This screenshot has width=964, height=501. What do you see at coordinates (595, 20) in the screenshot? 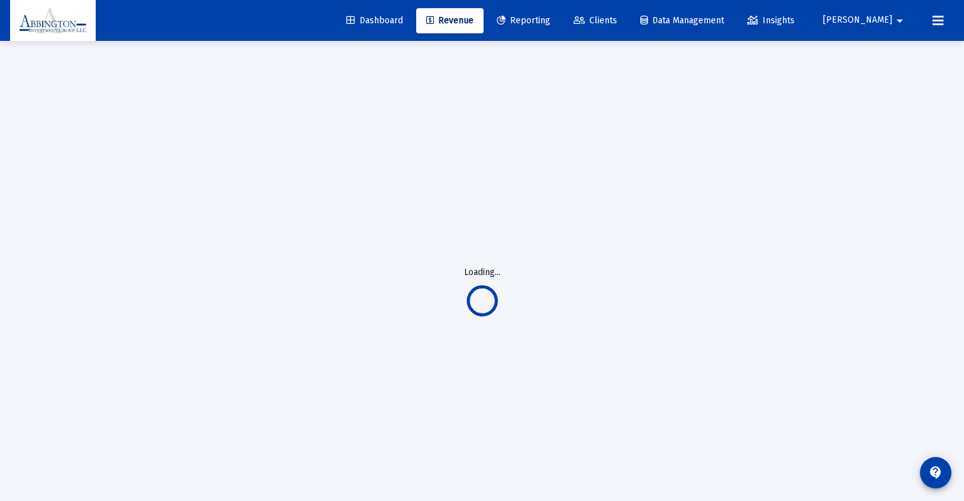
I see `span: Clients` at bounding box center [595, 20].